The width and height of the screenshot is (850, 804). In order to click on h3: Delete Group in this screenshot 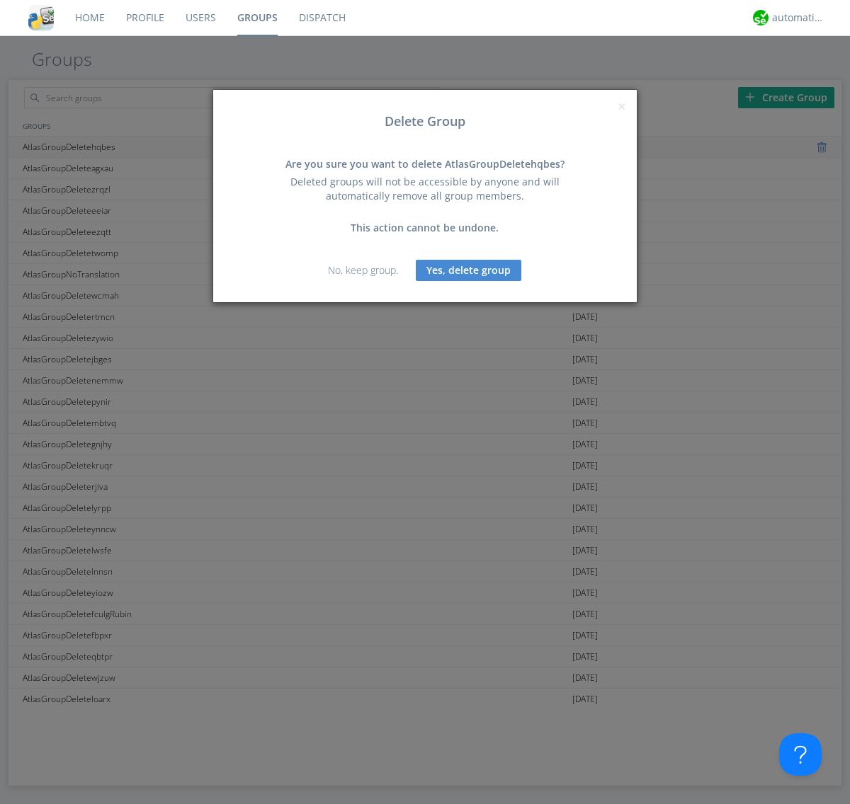, I will do `click(425, 122)`.